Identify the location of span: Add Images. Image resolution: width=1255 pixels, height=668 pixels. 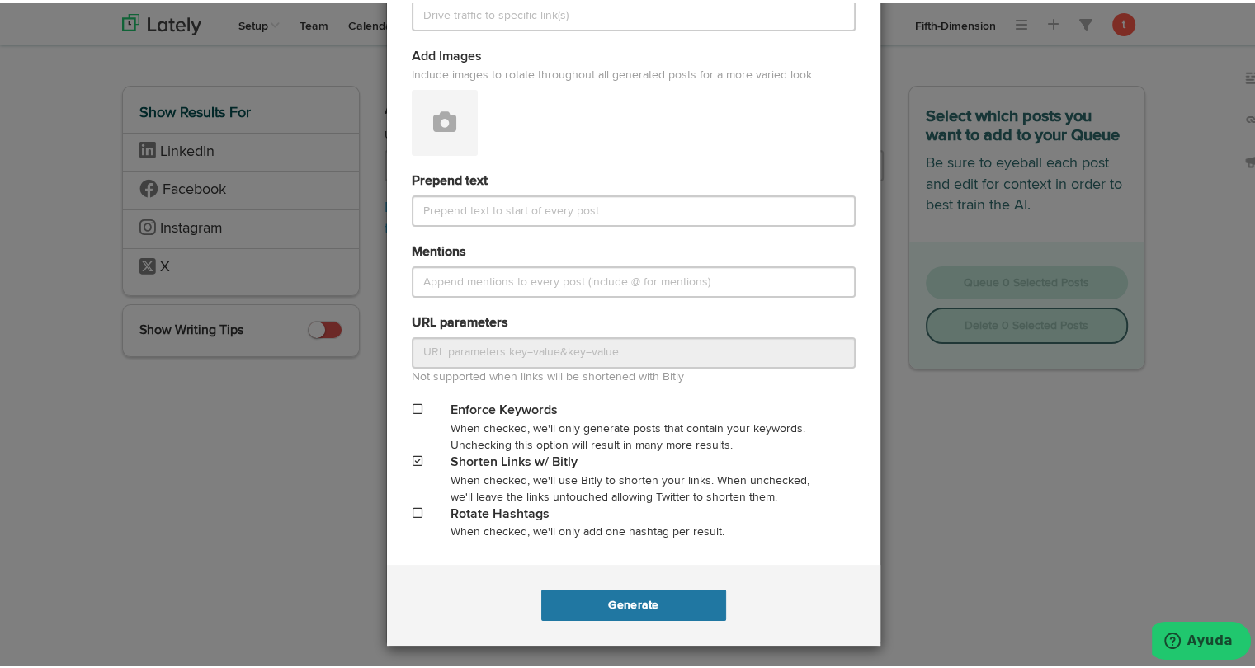
(446, 54).